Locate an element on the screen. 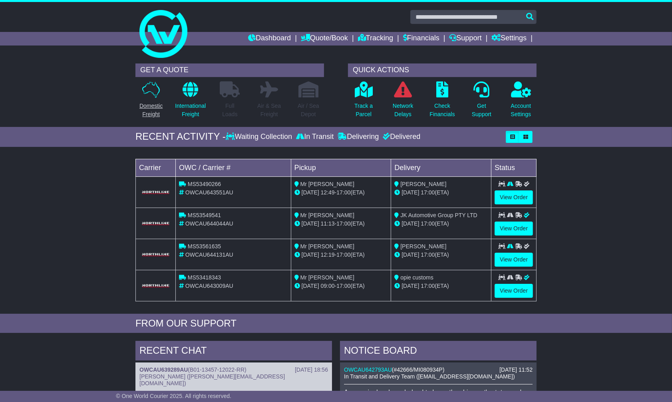 The width and height of the screenshot is (672, 402). span: OWCAU643009AU is located at coordinates (209, 286).